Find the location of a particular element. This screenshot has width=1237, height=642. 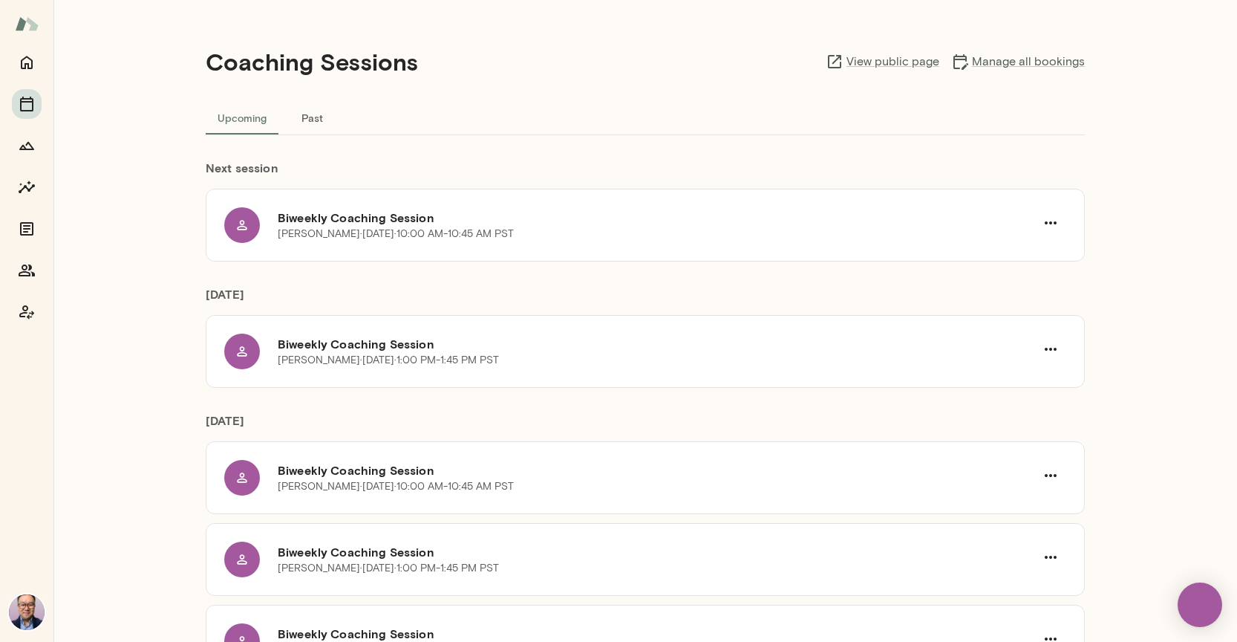

button: Members is located at coordinates (27, 270).